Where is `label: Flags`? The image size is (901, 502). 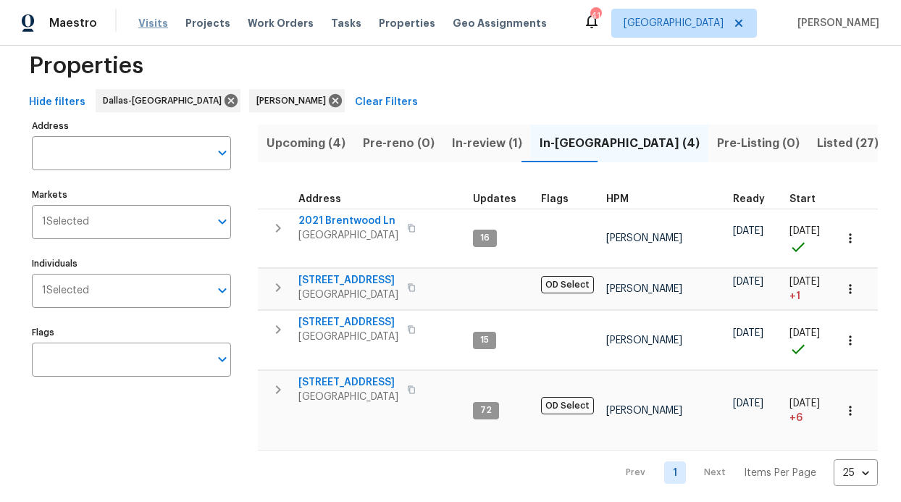 label: Flags is located at coordinates (131, 333).